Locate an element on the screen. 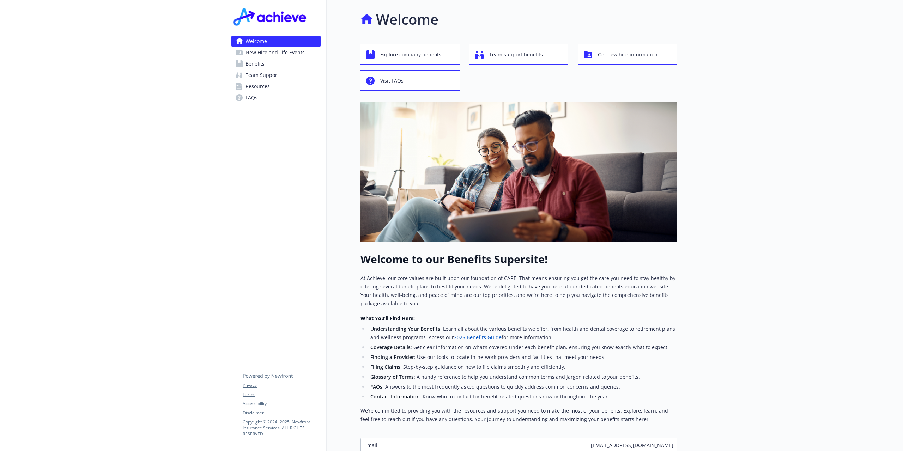  p: At Achieve, our core values are built upon our foundation of CARE. That means ensuring you get th... is located at coordinates (519, 291).